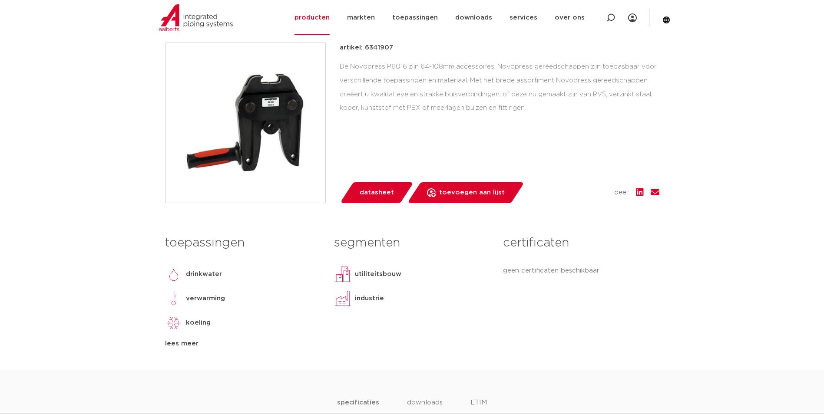 The image size is (824, 414). What do you see at coordinates (343, 299) in the screenshot?
I see `img: industrie` at bounding box center [343, 299].